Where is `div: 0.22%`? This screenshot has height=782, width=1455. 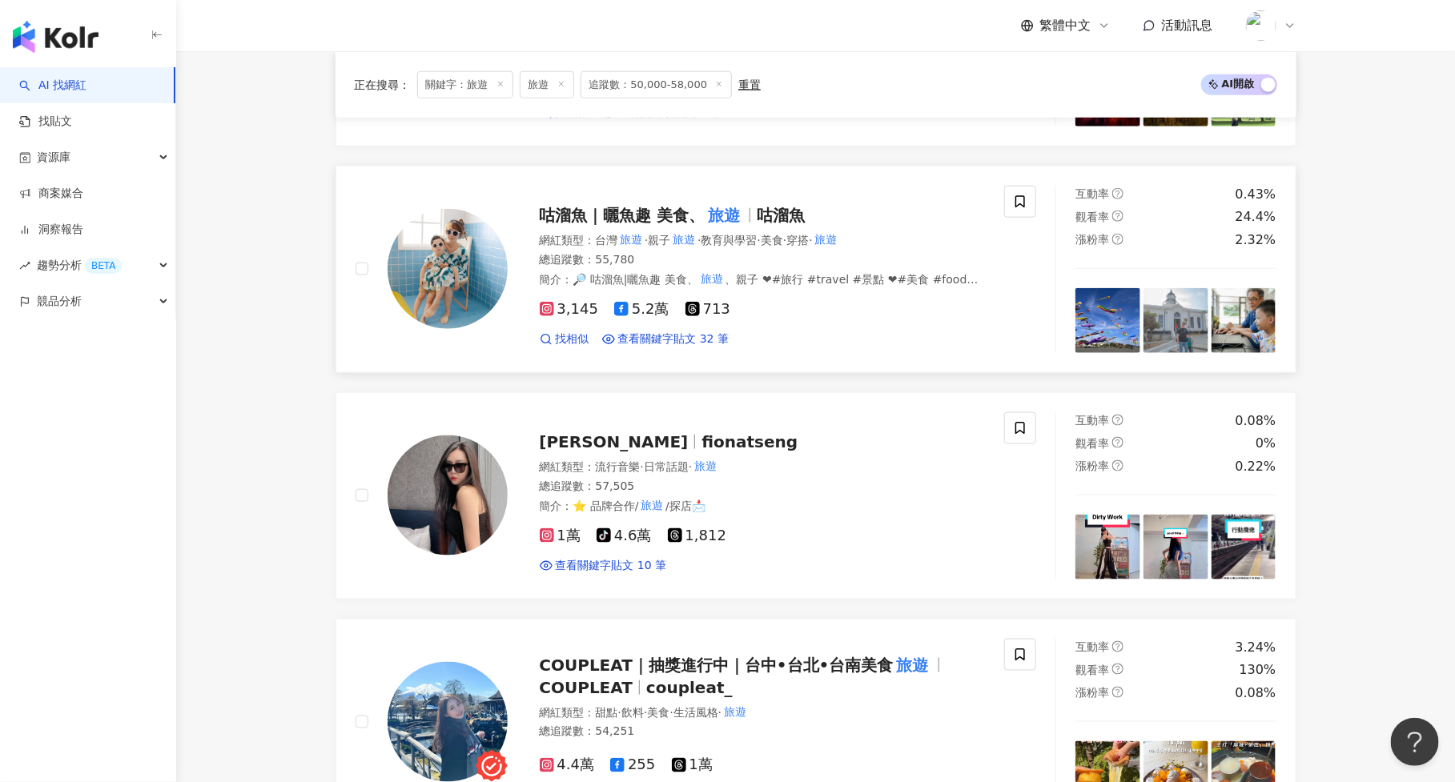 div: 0.22% is located at coordinates (1256, 467).